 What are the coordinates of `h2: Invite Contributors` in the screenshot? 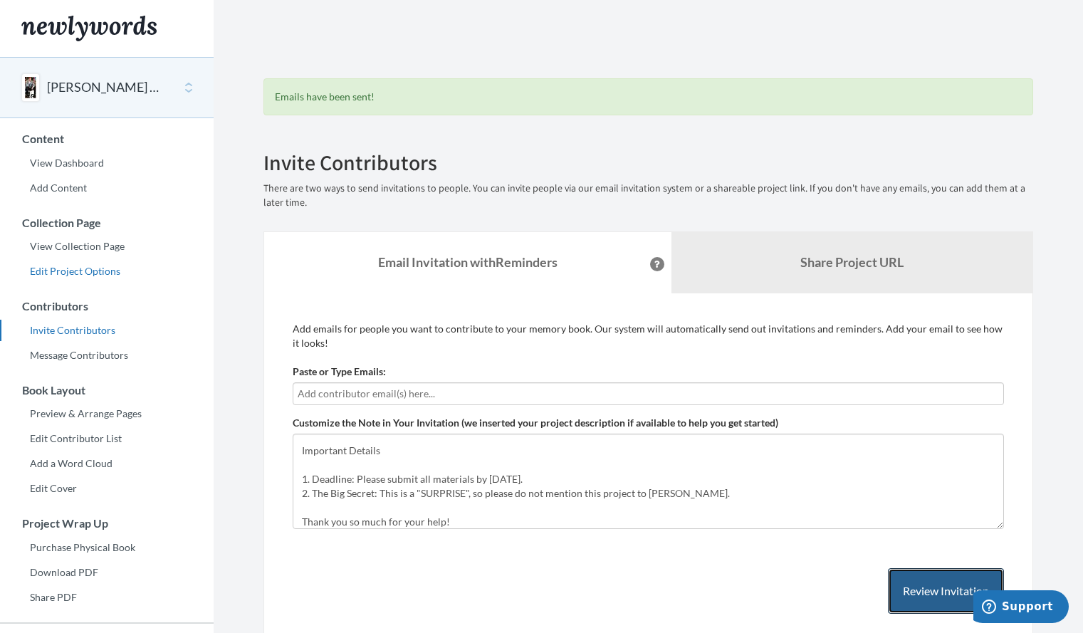 It's located at (648, 162).